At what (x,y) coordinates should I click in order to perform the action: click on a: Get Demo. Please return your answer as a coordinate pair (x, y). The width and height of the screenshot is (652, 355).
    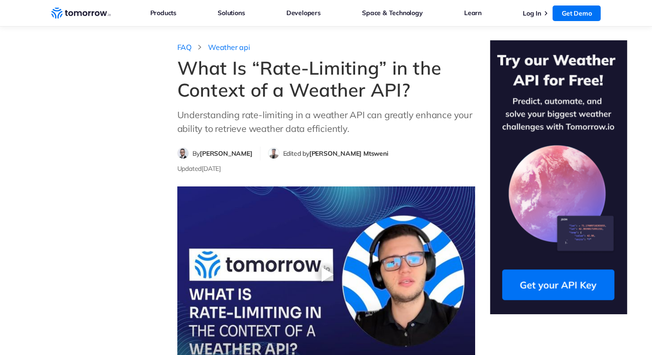
    Looking at the image, I should click on (576, 13).